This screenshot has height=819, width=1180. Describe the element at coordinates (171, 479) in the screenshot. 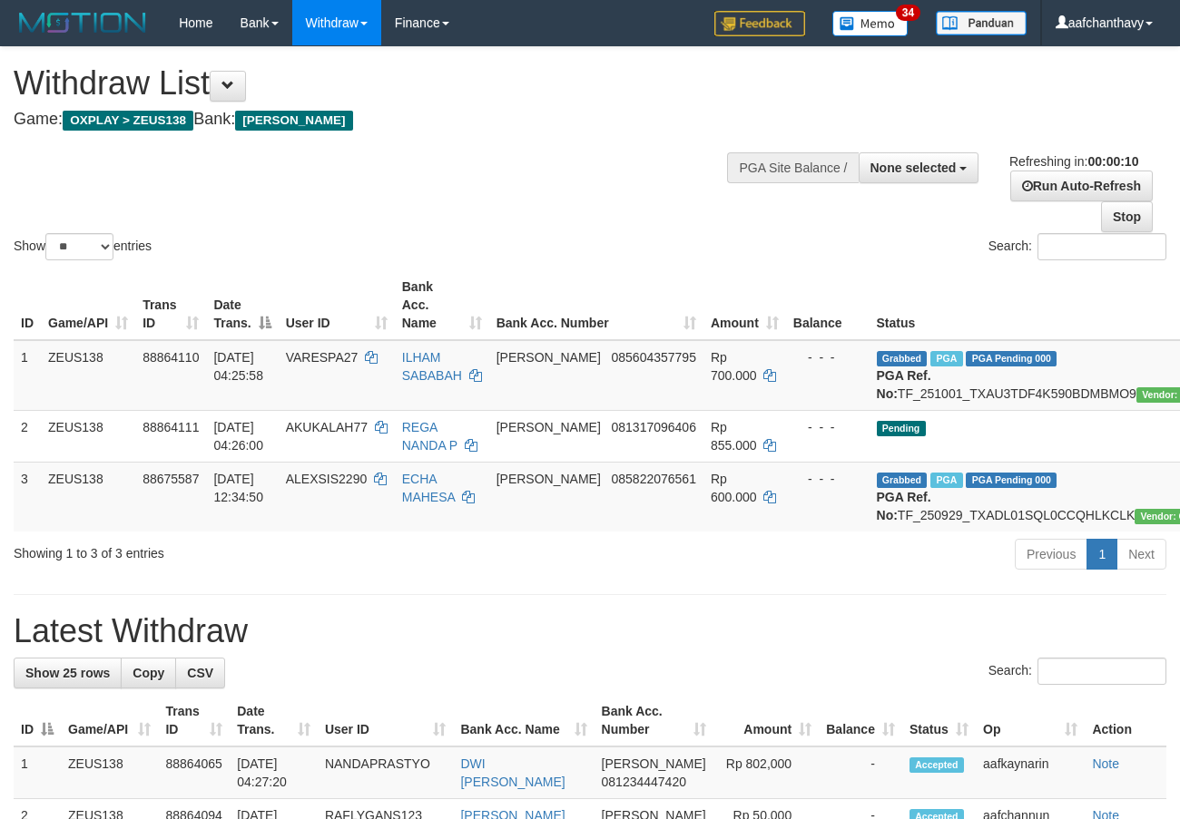

I see `span: 88675587` at that location.